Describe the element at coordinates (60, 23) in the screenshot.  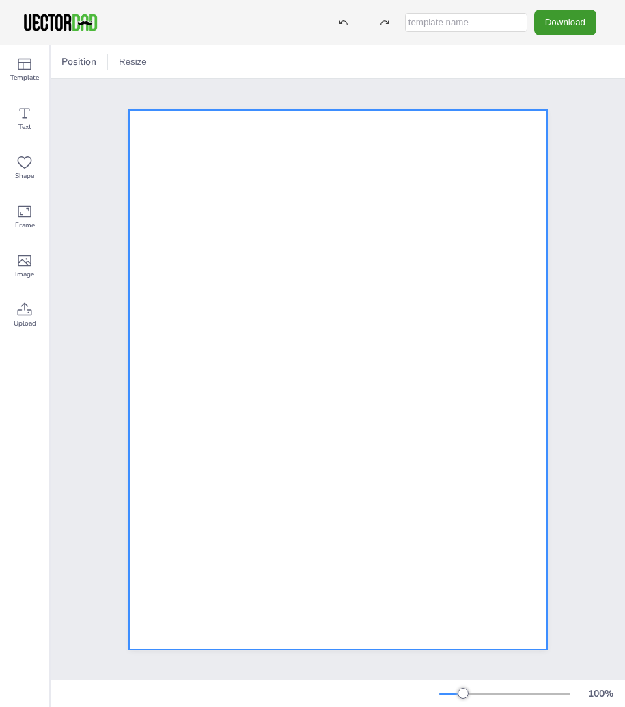
I see `img: VectorDad-1.png` at that location.